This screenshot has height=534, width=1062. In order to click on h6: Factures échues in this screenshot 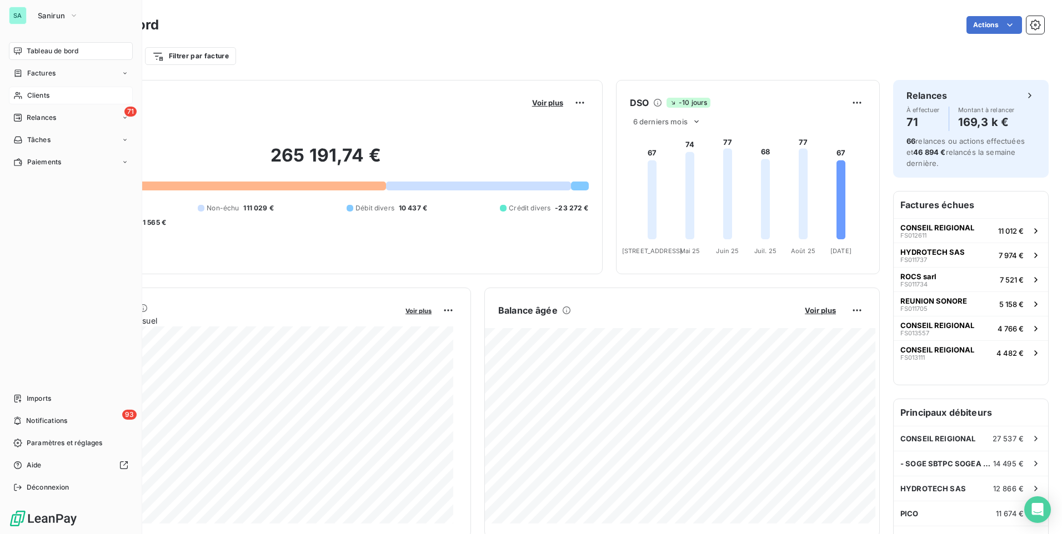, I will do `click(971, 205)`.